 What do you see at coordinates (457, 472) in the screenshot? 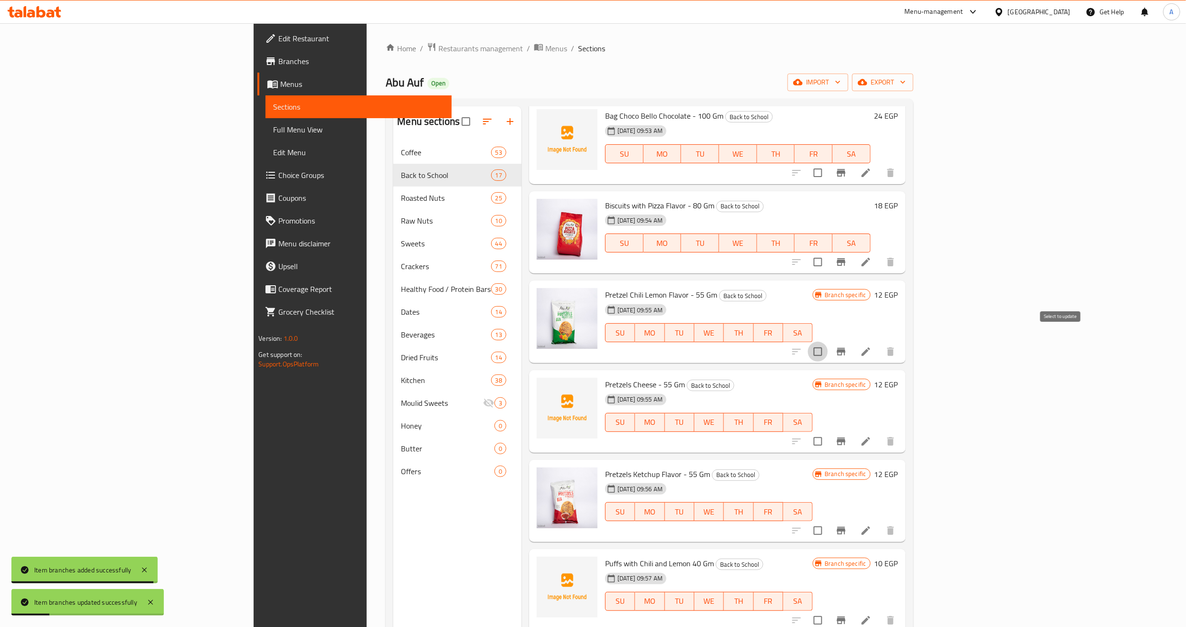
I see `div: Offers0` at bounding box center [457, 472].